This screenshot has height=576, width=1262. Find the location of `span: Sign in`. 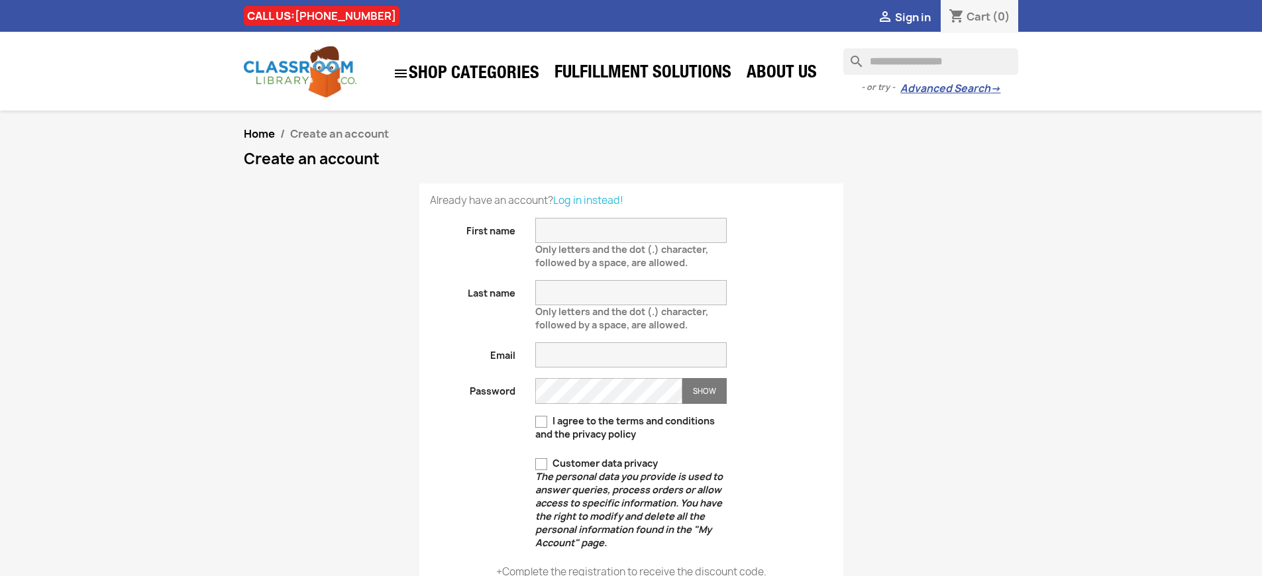

span: Sign in is located at coordinates (913, 17).